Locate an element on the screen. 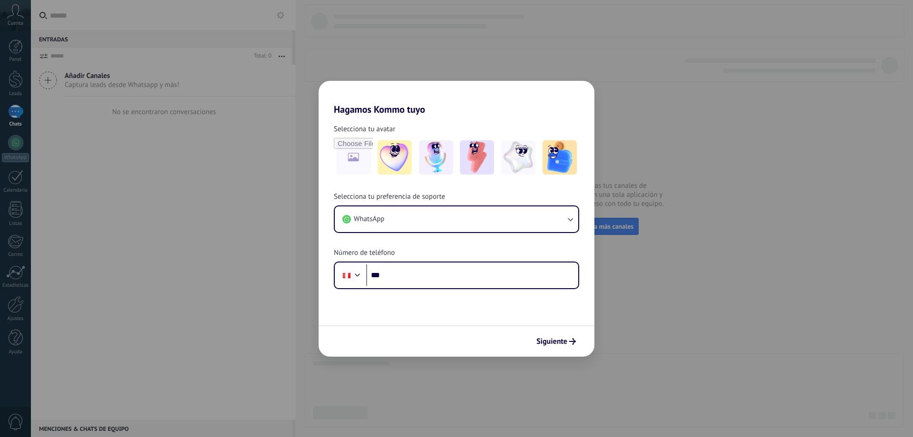 Image resolution: width=913 pixels, height=437 pixels. img: -2.jpeg is located at coordinates (436, 157).